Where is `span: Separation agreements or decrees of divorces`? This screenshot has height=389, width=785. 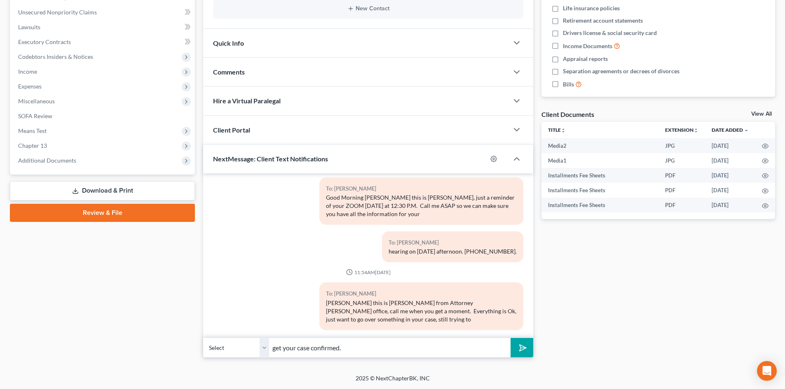
span: Separation agreements or decrees of divorces is located at coordinates (621, 71).